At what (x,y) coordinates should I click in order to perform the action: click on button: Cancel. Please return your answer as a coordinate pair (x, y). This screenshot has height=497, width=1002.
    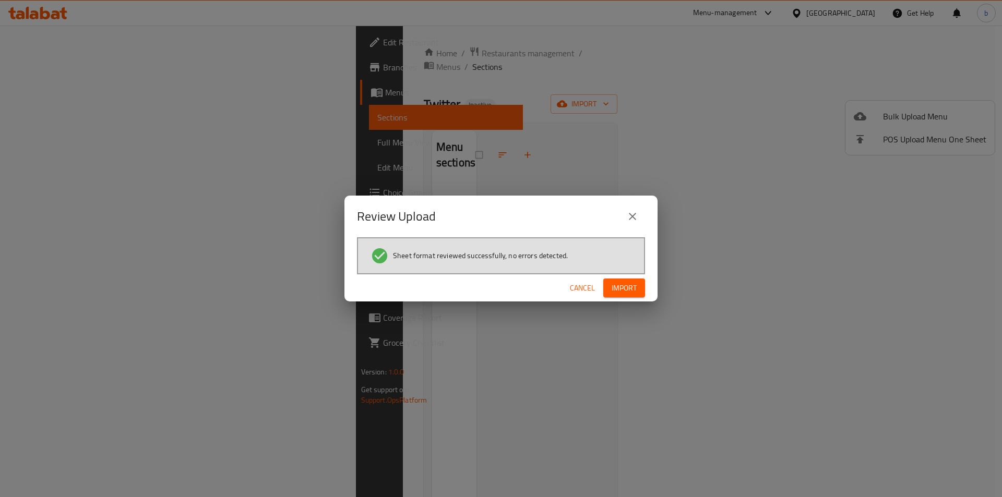
    Looking at the image, I should click on (582, 288).